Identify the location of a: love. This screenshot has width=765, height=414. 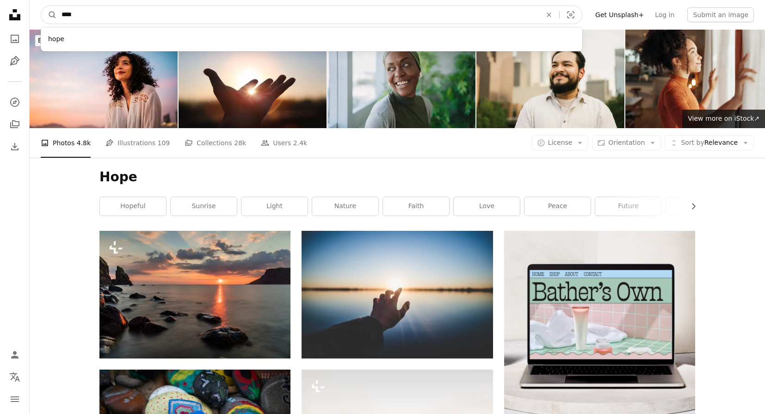
(487, 206).